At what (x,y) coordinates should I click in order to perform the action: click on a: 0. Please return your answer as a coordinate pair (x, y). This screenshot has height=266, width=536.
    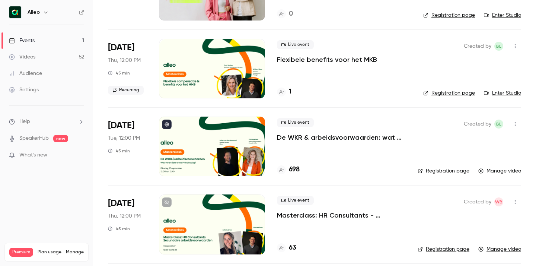
    Looking at the image, I should click on (285, 14).